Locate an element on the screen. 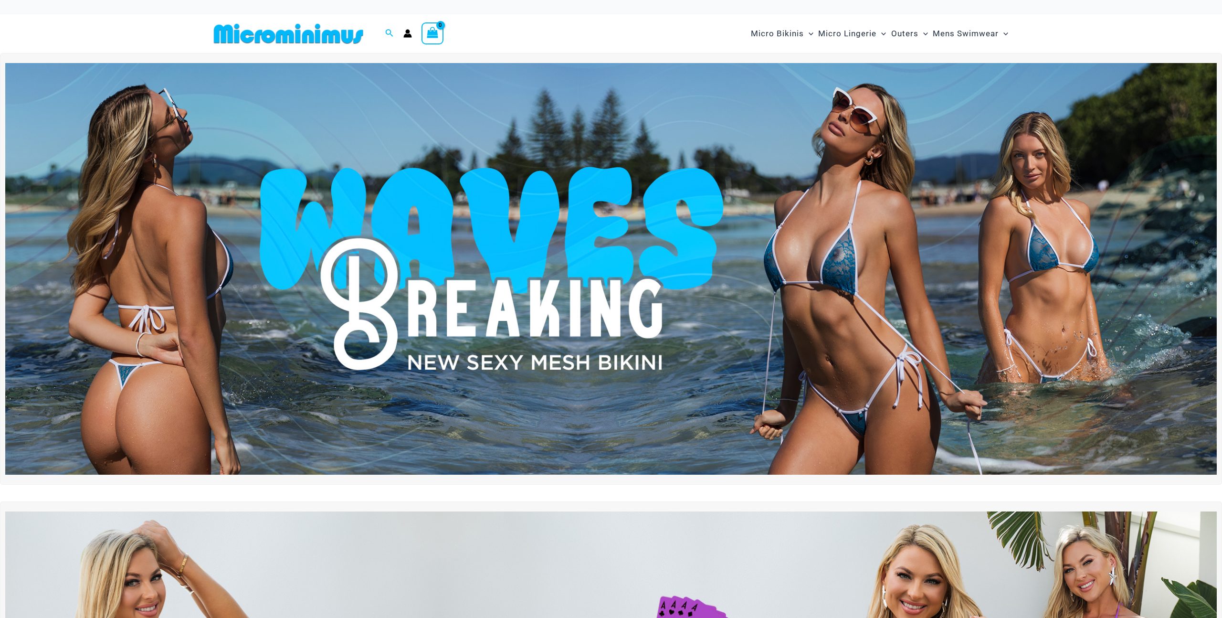 The image size is (1222, 618). img: Waves Breaking Ocean Bikini Pack is located at coordinates (611, 269).